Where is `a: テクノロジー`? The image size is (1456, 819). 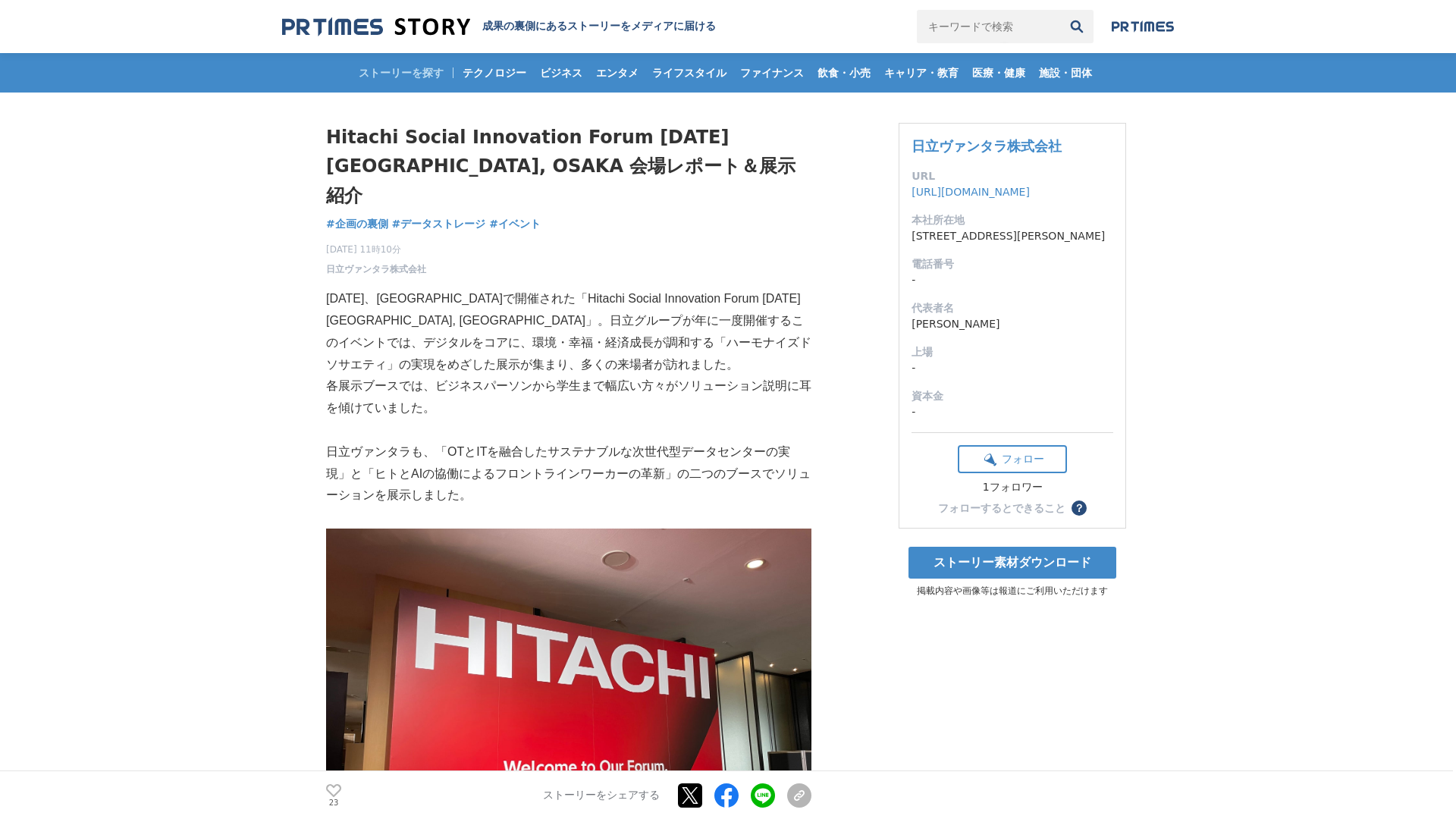
a: テクノロジー is located at coordinates (495, 73).